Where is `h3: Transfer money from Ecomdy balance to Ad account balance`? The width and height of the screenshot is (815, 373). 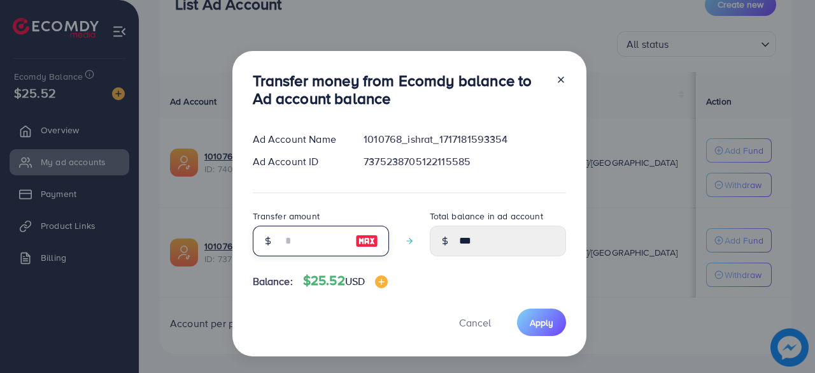
h3: Transfer money from Ecomdy balance to Ad account balance is located at coordinates (399, 90).